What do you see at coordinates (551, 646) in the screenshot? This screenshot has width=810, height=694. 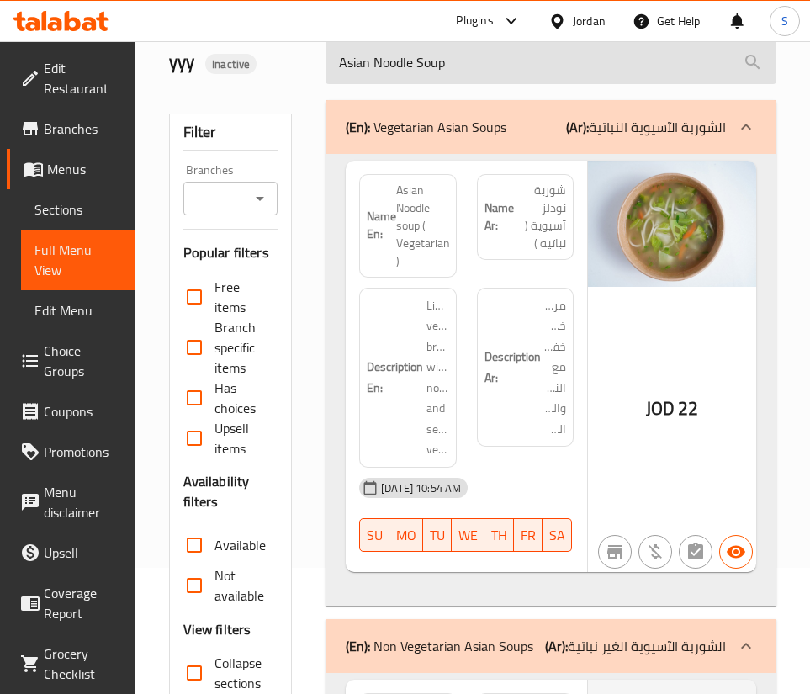 I see `div: (En): Non Vegetarian Asian Soups(Ar):الشوربة الآسيوية الغير نباتية` at bounding box center [551, 646].